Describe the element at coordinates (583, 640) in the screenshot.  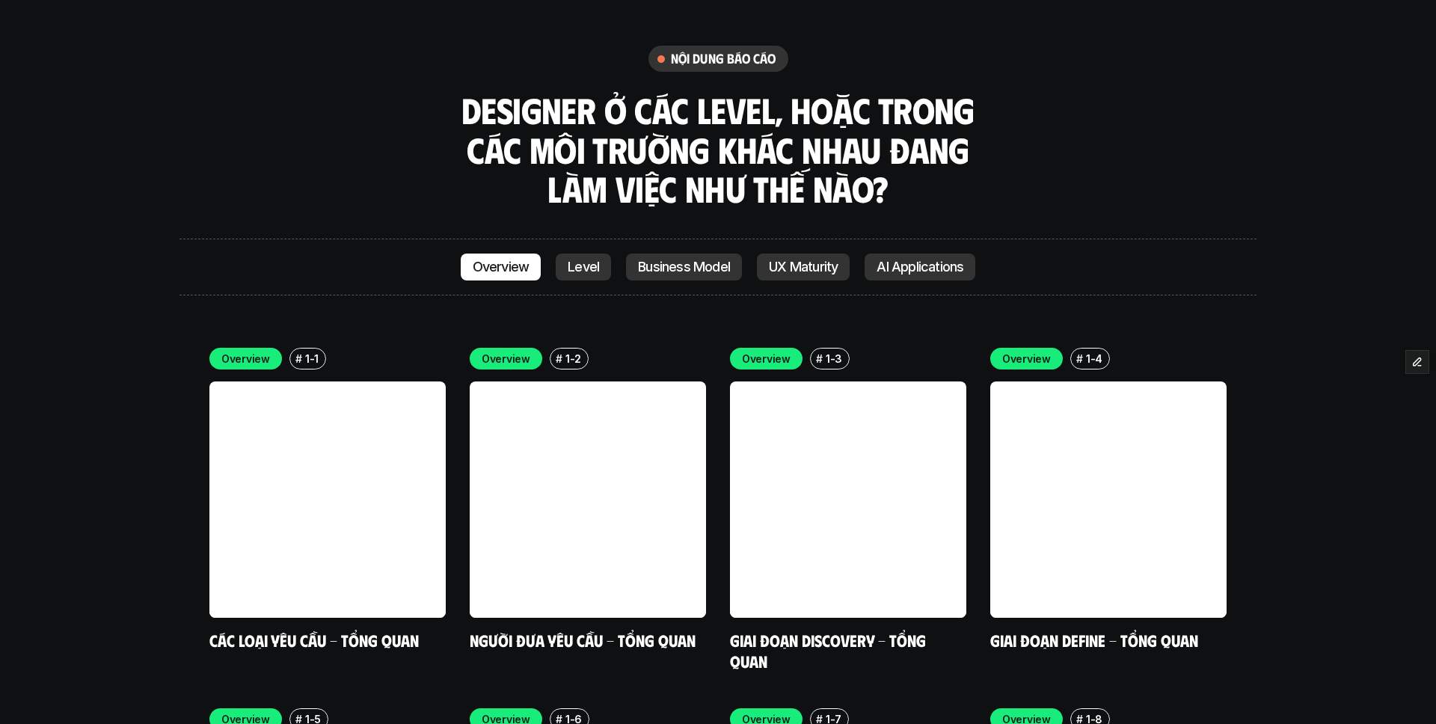
I see `a: Người đưa yêu cầu - Tổng quan` at that location.